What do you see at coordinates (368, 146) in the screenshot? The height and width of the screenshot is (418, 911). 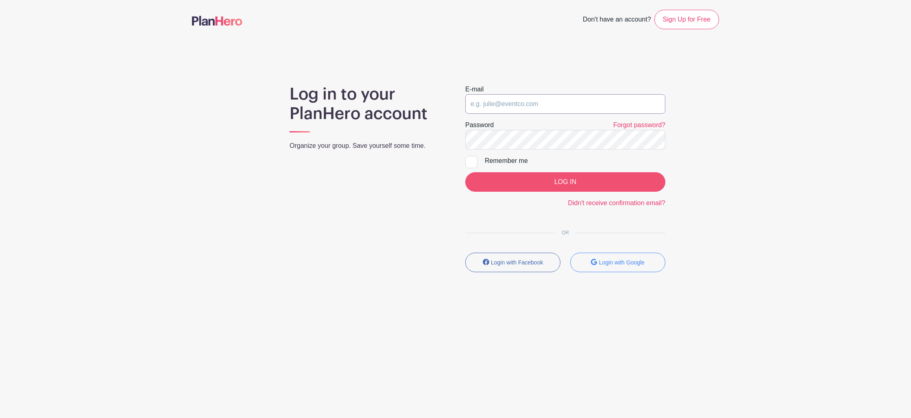 I see `p: Organize your group. Save yourself some time.` at bounding box center [368, 146].